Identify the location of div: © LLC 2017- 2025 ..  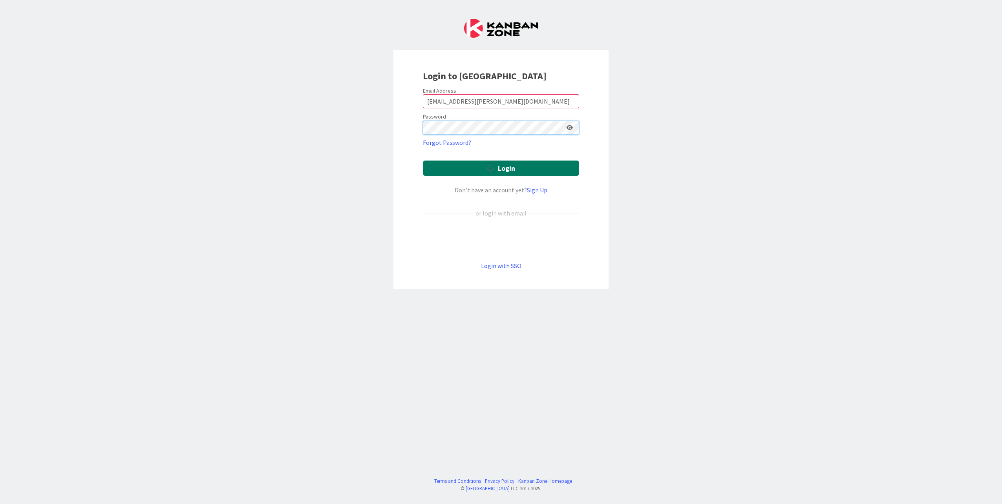
(501, 488).